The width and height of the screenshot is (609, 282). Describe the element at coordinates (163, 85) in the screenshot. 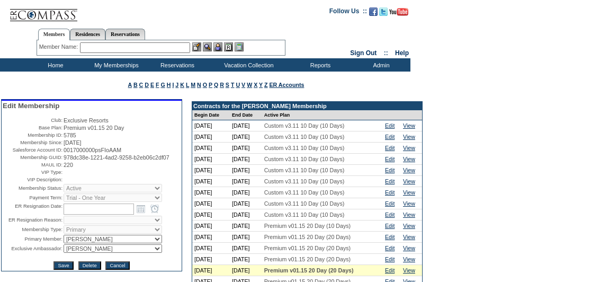

I see `a: G` at that location.